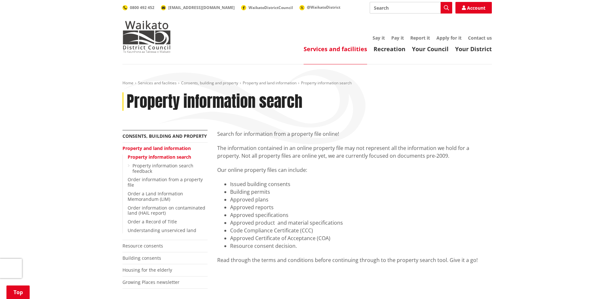 The height and width of the screenshot is (299, 614). I want to click on li: Code Compliance Certificate (CCC), so click(361, 231).